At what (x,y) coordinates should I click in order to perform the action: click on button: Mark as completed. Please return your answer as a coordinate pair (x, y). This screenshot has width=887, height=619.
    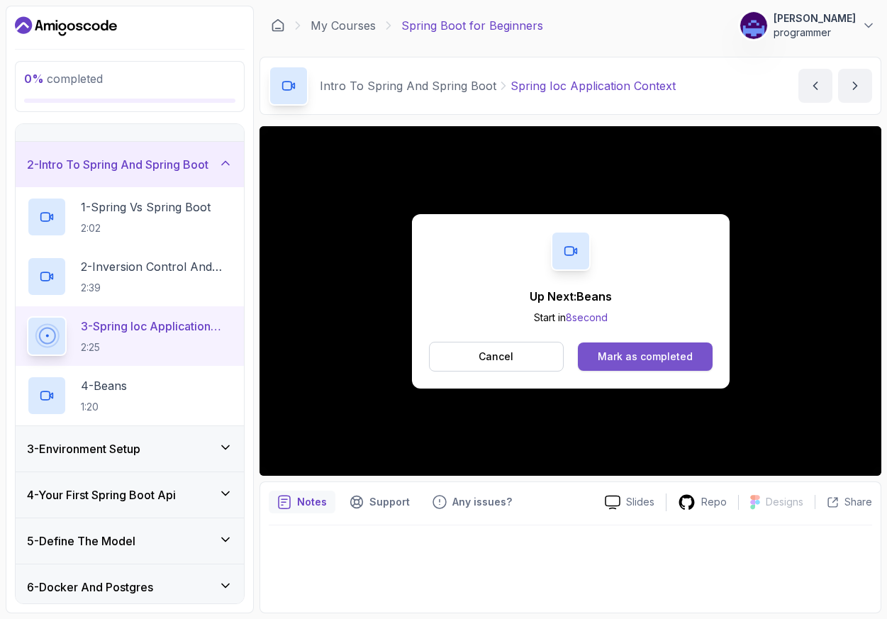
    Looking at the image, I should click on (645, 357).